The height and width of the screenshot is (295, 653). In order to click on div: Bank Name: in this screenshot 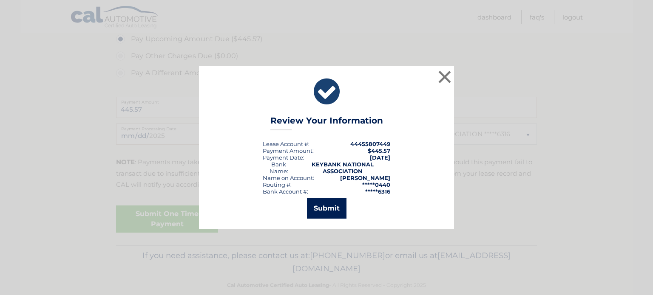, I will do `click(278, 168)`.